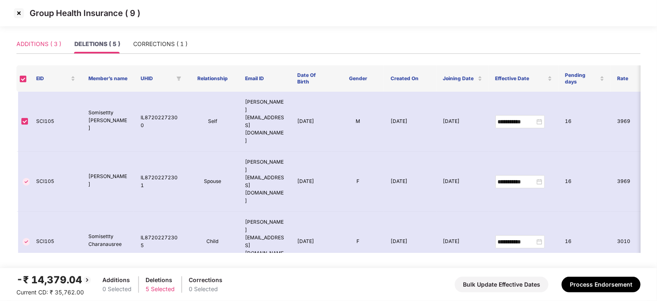 The width and height of the screenshot is (657, 301). What do you see at coordinates (358, 122) in the screenshot?
I see `td: M` at bounding box center [358, 122].